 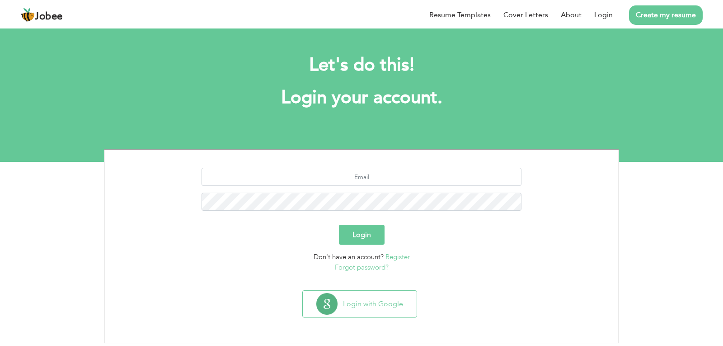 What do you see at coordinates (361, 267) in the screenshot?
I see `a: Forgot password?` at bounding box center [361, 267].